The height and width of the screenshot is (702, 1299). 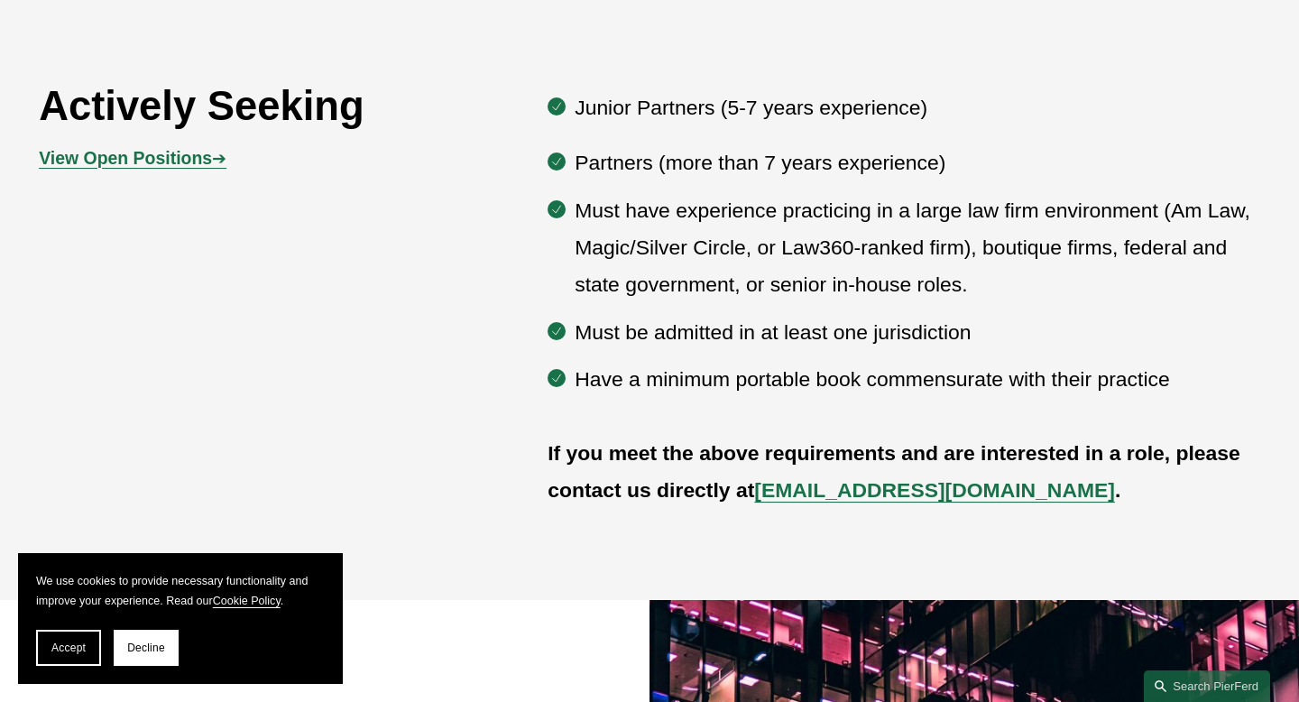 I want to click on p: Must have experience practicing in a large law firm environment (Am Law, Magic/Silver Circle, or ..., so click(x=918, y=248).